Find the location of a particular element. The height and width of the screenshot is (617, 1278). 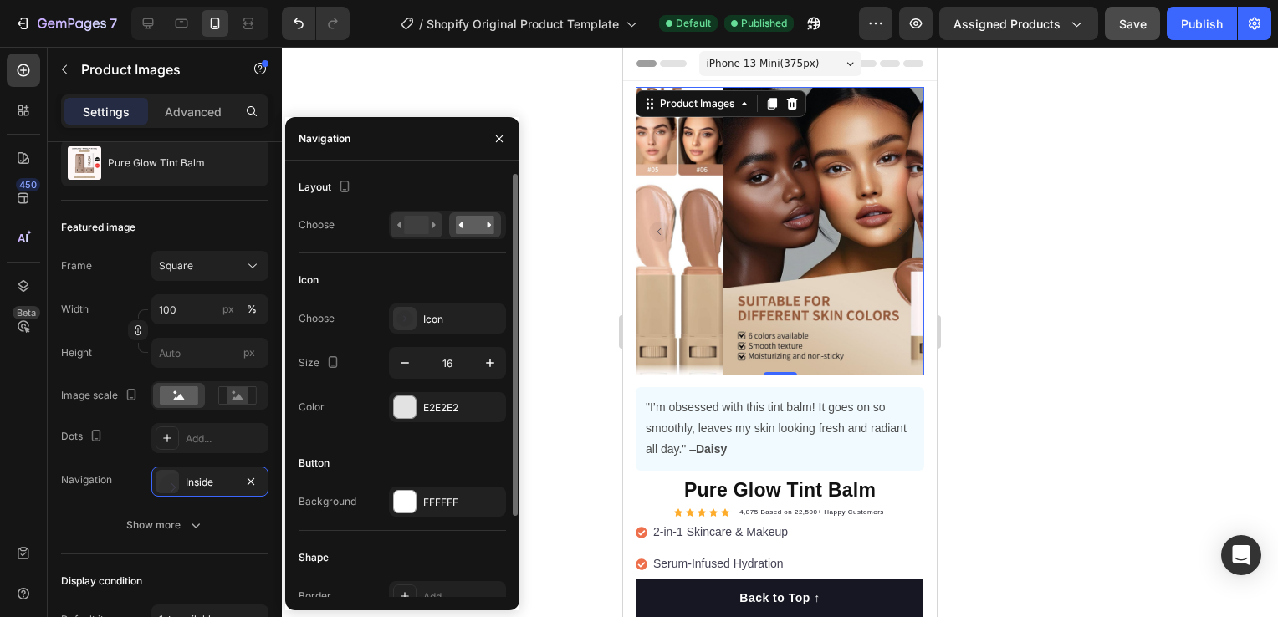

div: Show more is located at coordinates (165, 525).